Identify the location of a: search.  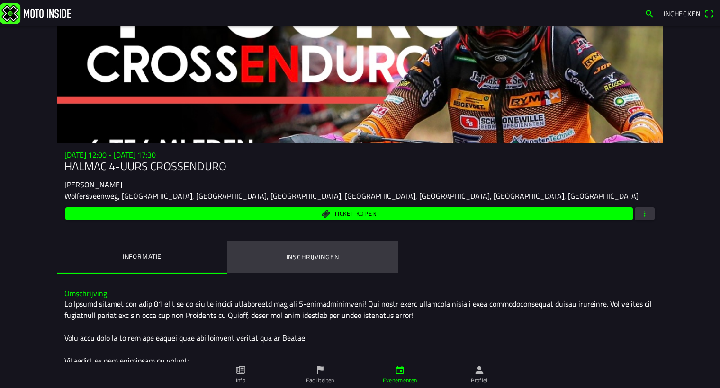
(649, 13).